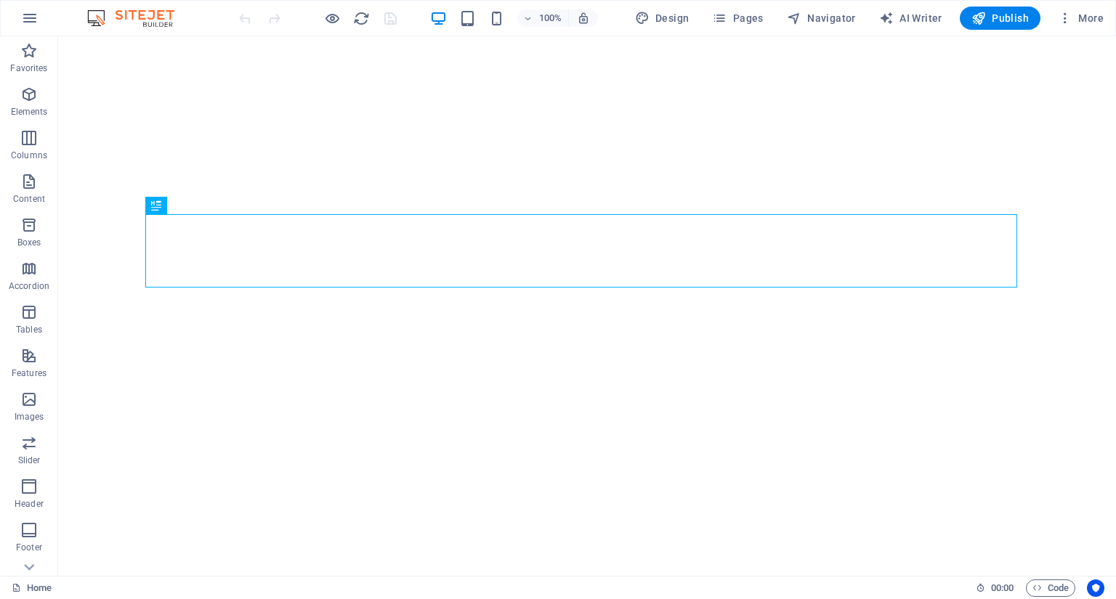  I want to click on p: Slider, so click(29, 461).